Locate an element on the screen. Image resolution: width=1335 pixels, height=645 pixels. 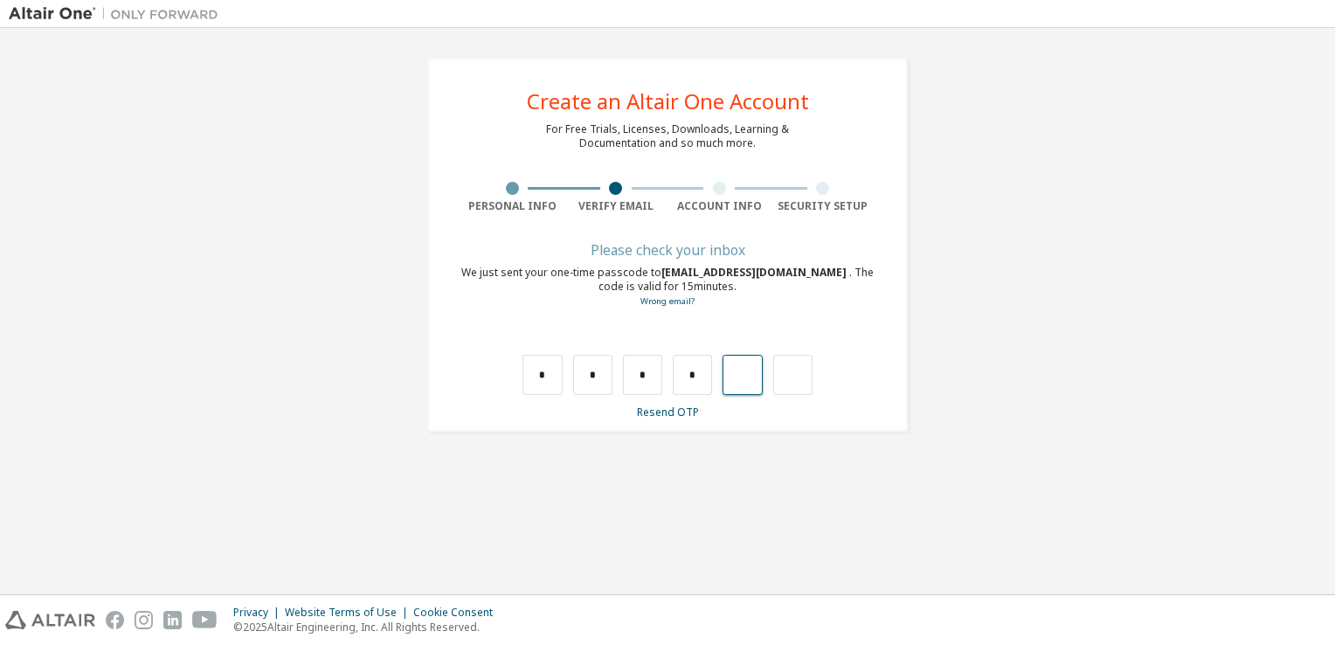
div: Cookie Consent is located at coordinates (458, 613).